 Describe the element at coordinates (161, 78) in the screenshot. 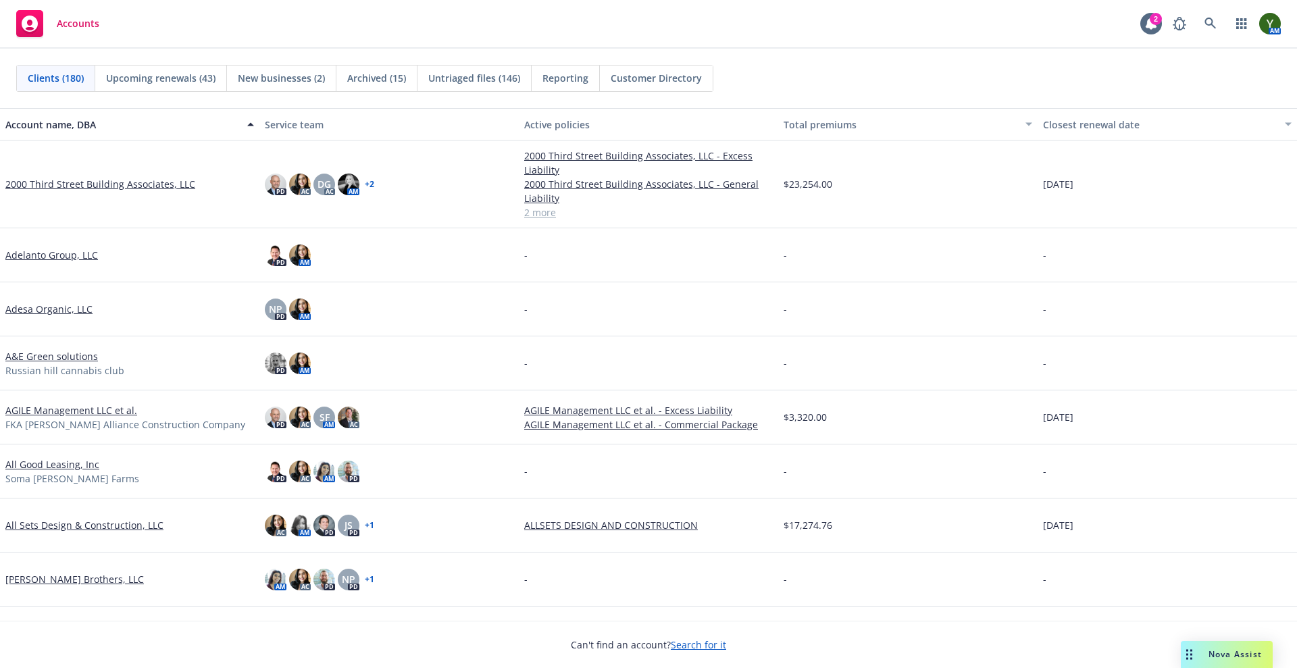

I see `span: Upcoming renewals (43)` at that location.